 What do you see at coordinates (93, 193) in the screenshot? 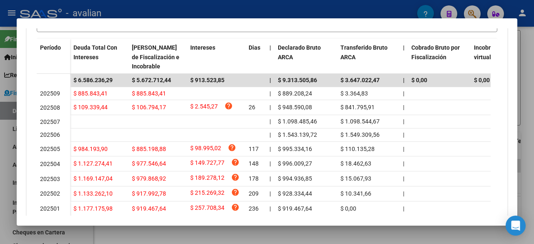
I see `span: $ 1.133.262,10` at bounding box center [93, 193].